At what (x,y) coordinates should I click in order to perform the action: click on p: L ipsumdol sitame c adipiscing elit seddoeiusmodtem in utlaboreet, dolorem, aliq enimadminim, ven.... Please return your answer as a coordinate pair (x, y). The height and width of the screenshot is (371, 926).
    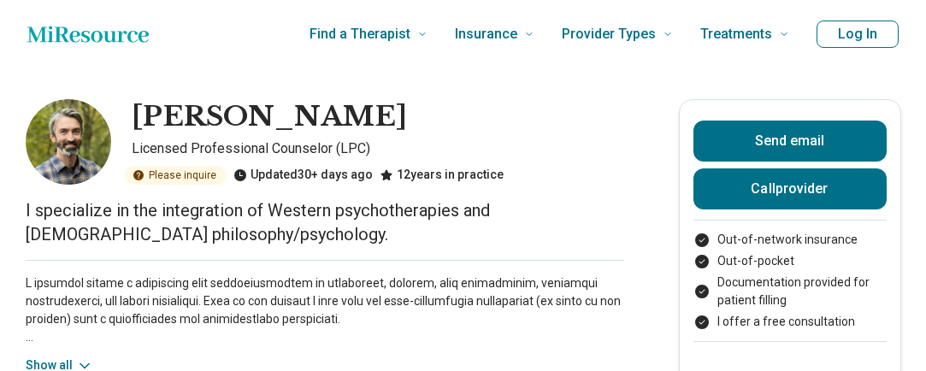
    Looking at the image, I should click on (325, 310).